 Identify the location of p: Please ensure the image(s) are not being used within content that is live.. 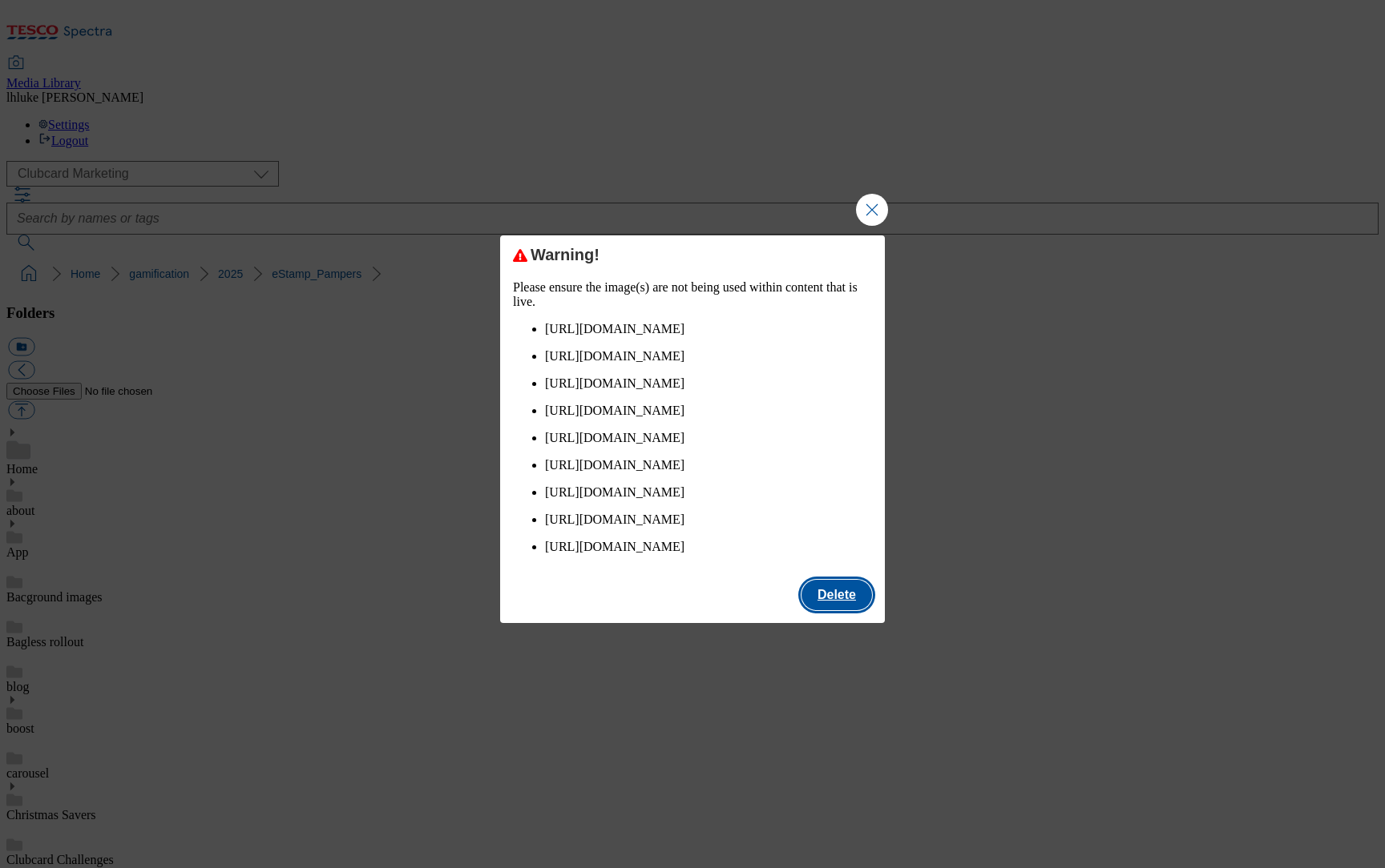
(692, 294).